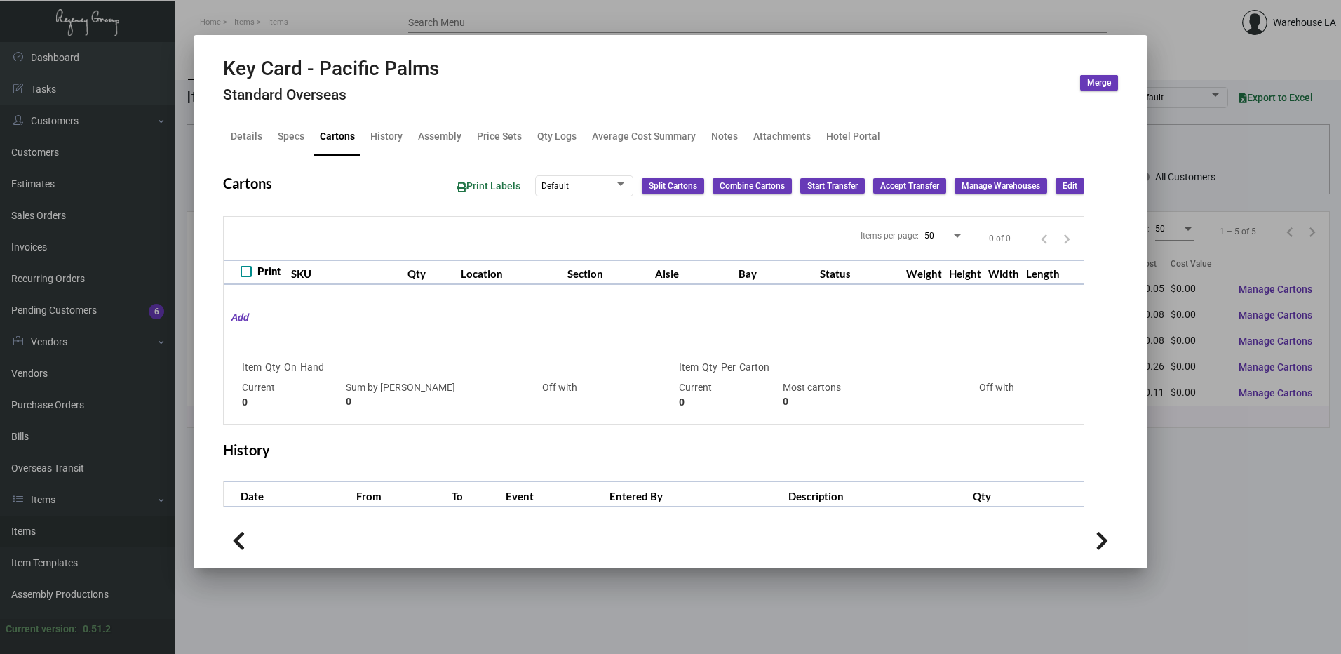  What do you see at coordinates (776, 272) in the screenshot?
I see `th: Bay` at bounding box center [776, 272].